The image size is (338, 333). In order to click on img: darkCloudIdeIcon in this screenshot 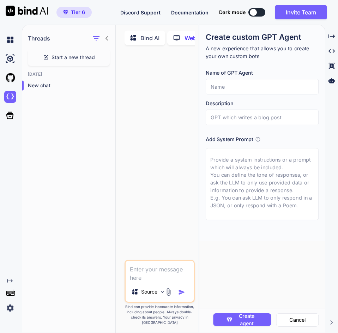, I will do `click(10, 97)`.